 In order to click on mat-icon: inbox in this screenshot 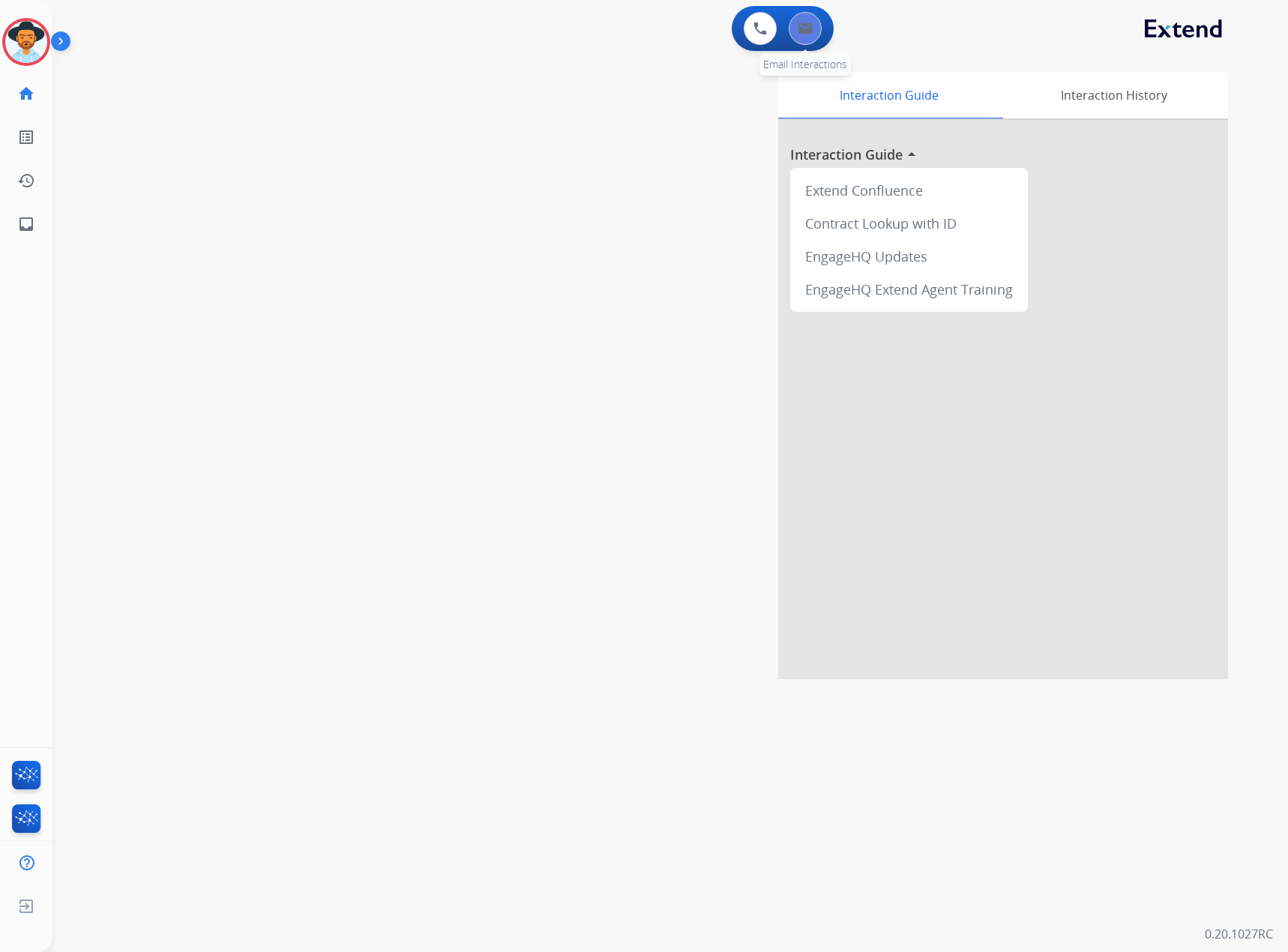, I will do `click(26, 225)`.